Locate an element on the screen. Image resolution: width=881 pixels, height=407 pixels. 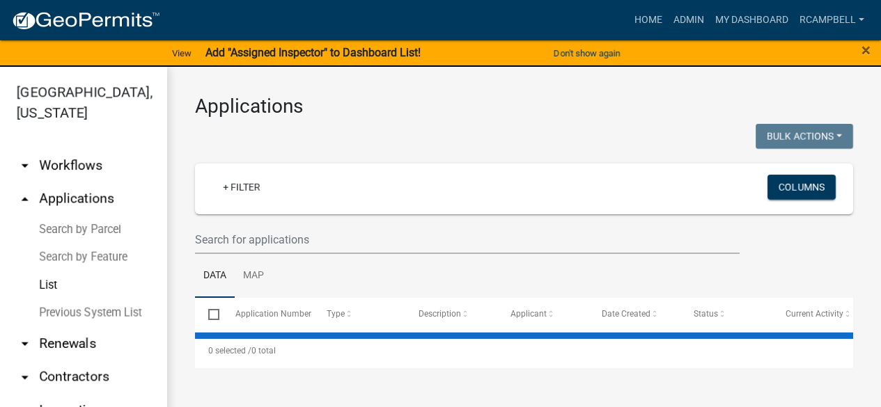
i: arrow_drop_up is located at coordinates (25, 199).